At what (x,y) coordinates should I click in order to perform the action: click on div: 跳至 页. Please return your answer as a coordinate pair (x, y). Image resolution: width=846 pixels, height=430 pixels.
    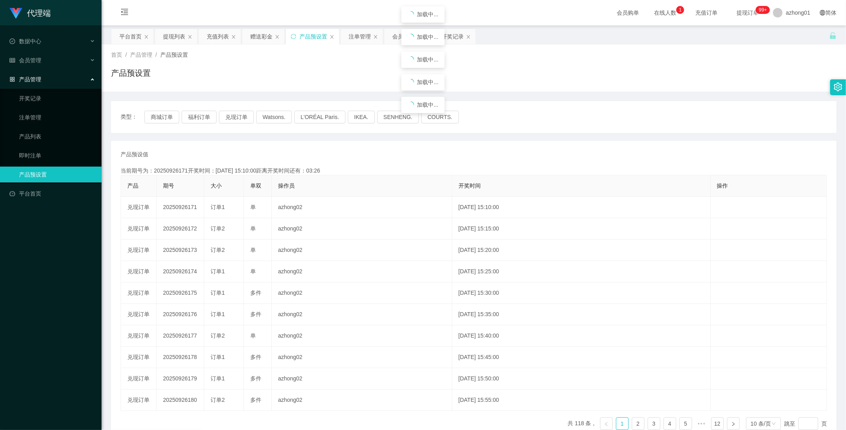
    Looking at the image, I should click on (806, 424).